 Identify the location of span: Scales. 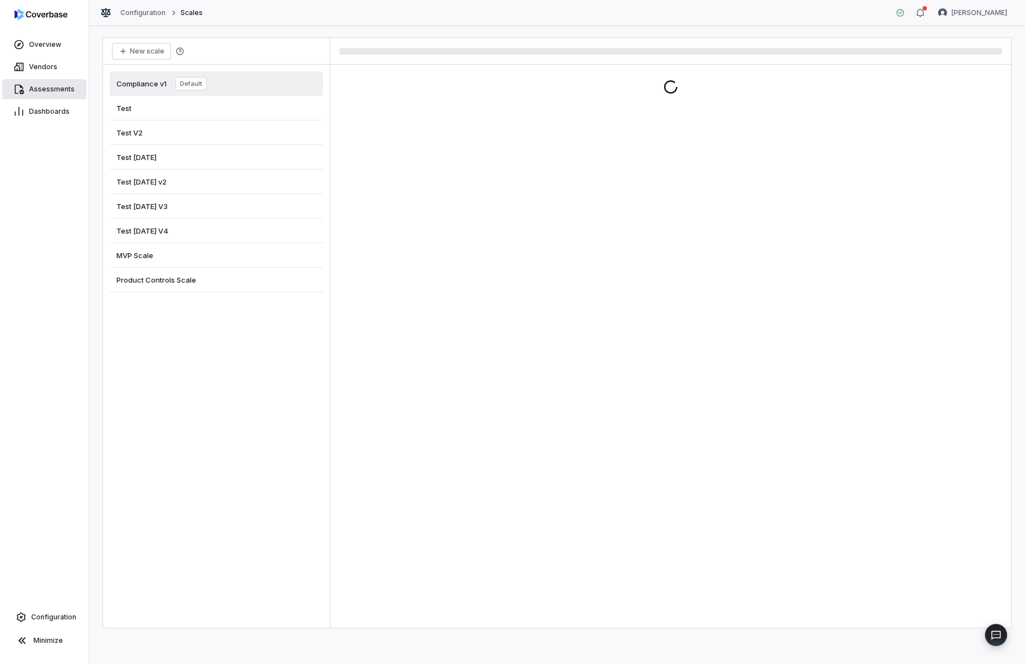
(192, 13).